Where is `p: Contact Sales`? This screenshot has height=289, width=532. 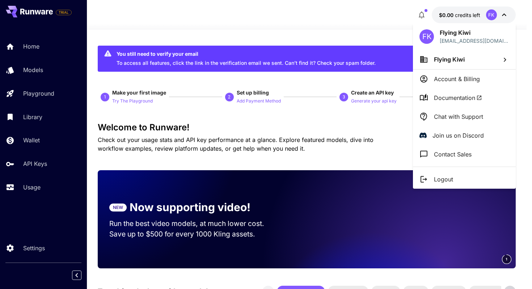
p: Contact Sales is located at coordinates (452, 154).